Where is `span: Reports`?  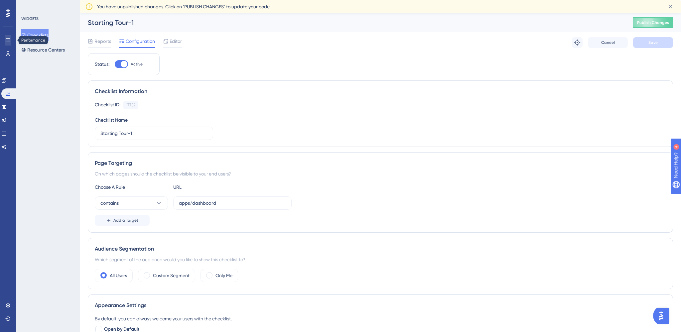 span: Reports is located at coordinates (103, 41).